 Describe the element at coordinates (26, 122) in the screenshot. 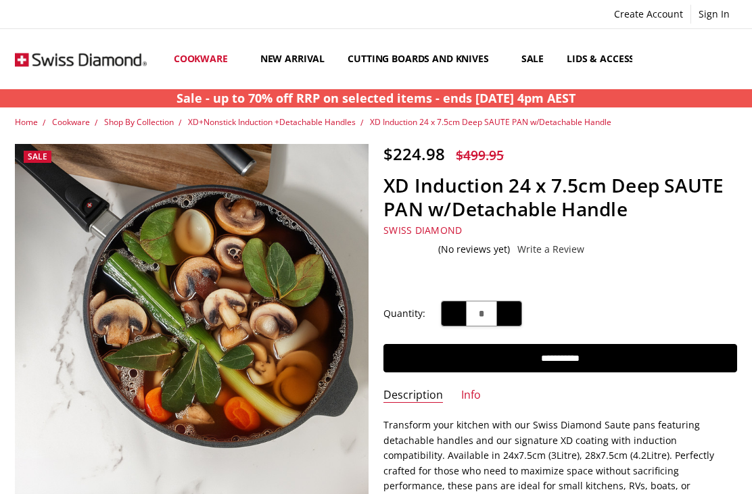

I see `span: Home` at that location.